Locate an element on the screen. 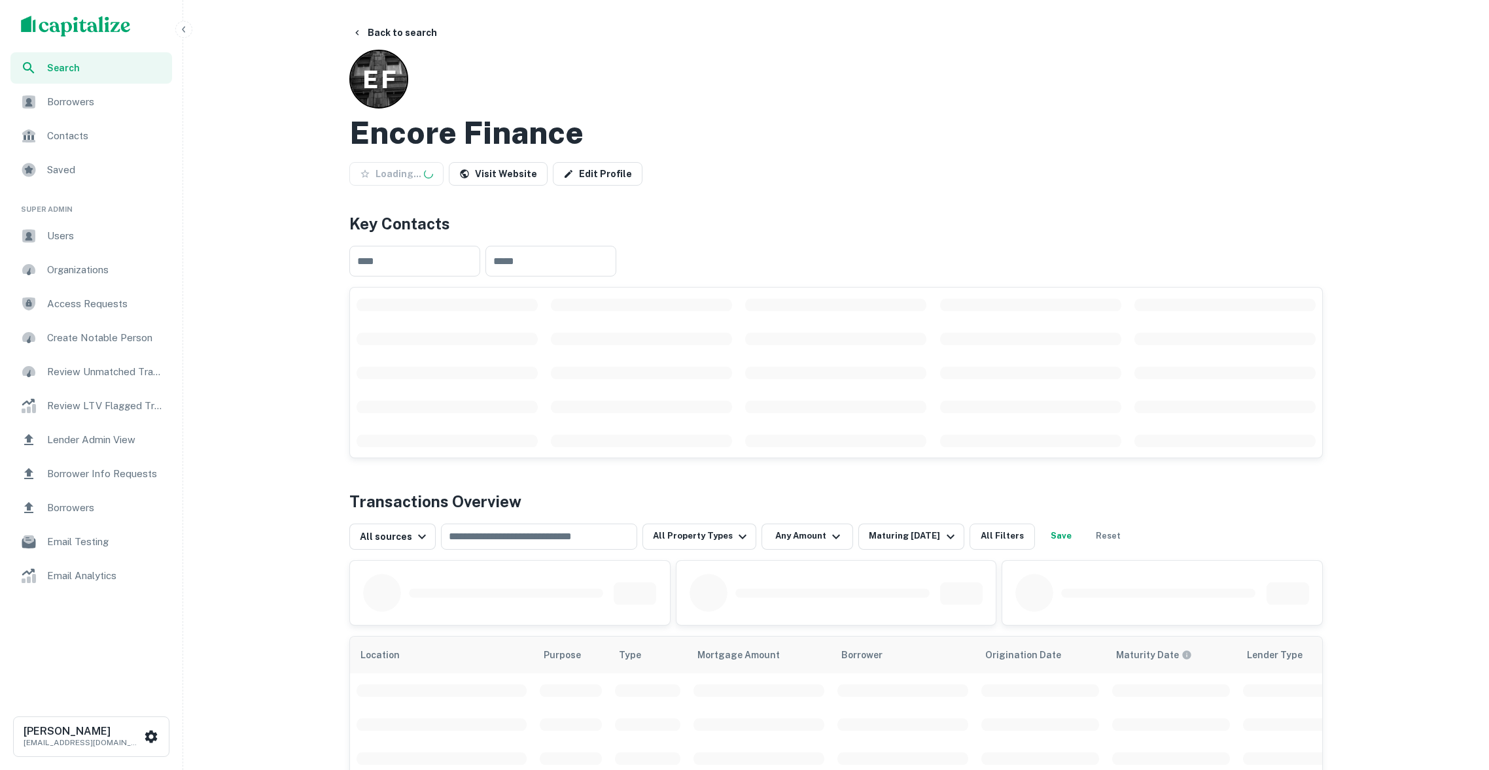 This screenshot has width=1489, height=770. a: Contacts is located at coordinates (91, 136).